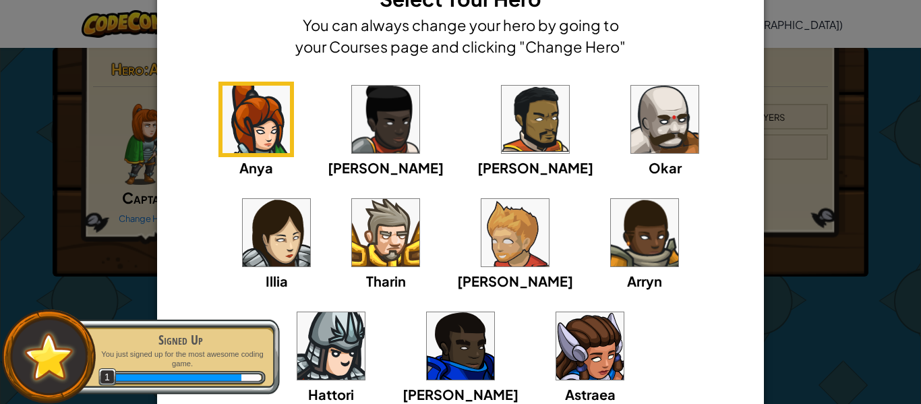  What do you see at coordinates (107, 377) in the screenshot?
I see `span: 1` at bounding box center [107, 377].